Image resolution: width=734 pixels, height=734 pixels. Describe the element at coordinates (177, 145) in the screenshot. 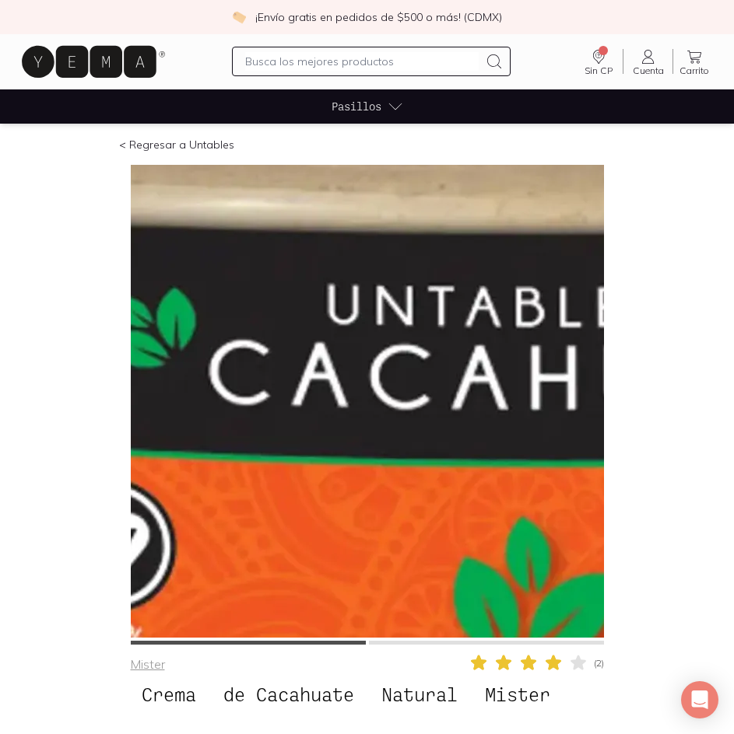

I see `a: < Regresar a Untables` at that location.